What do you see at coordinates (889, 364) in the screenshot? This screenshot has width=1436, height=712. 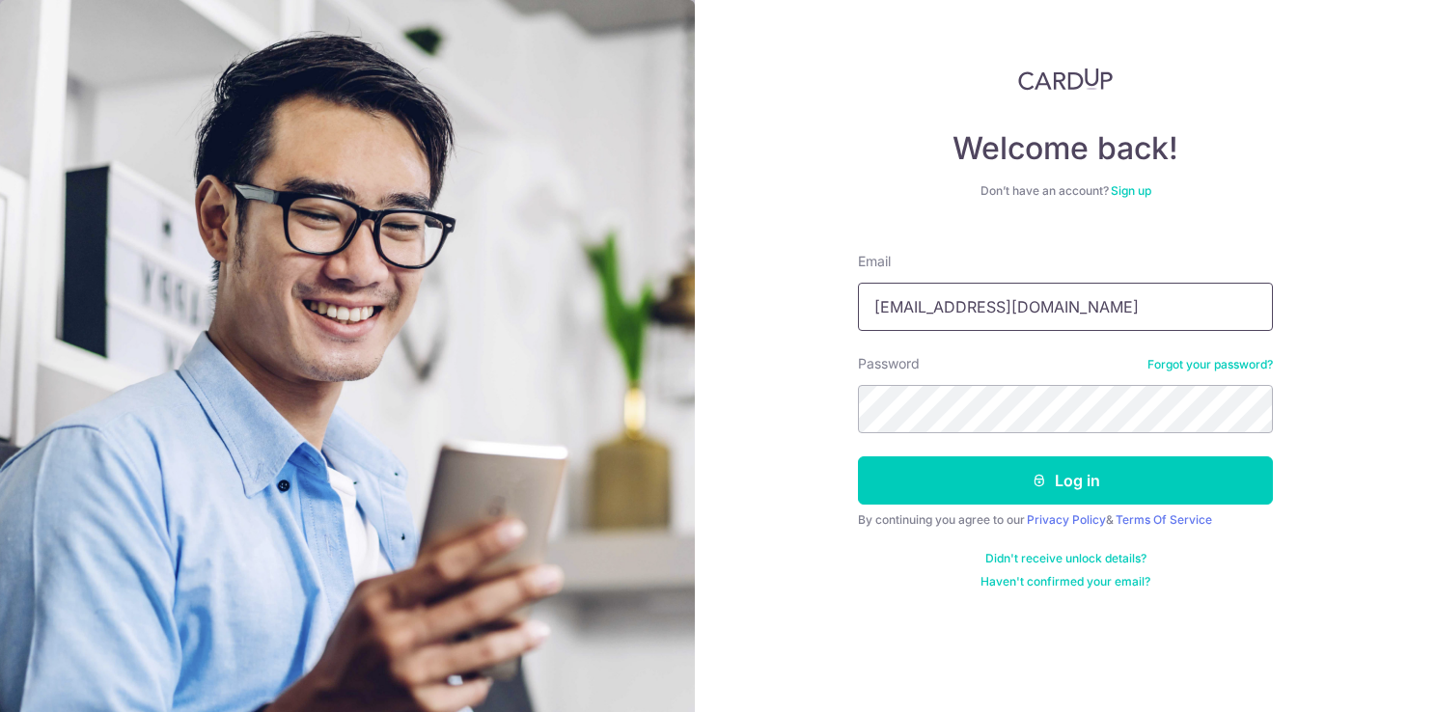 I see `label: Password` at bounding box center [889, 364].